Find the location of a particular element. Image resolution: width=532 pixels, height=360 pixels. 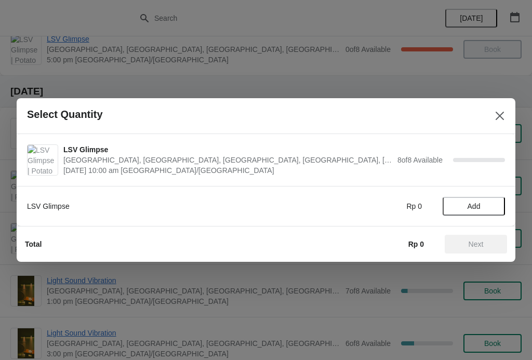

span: LSV Glimpse is located at coordinates (228, 150).